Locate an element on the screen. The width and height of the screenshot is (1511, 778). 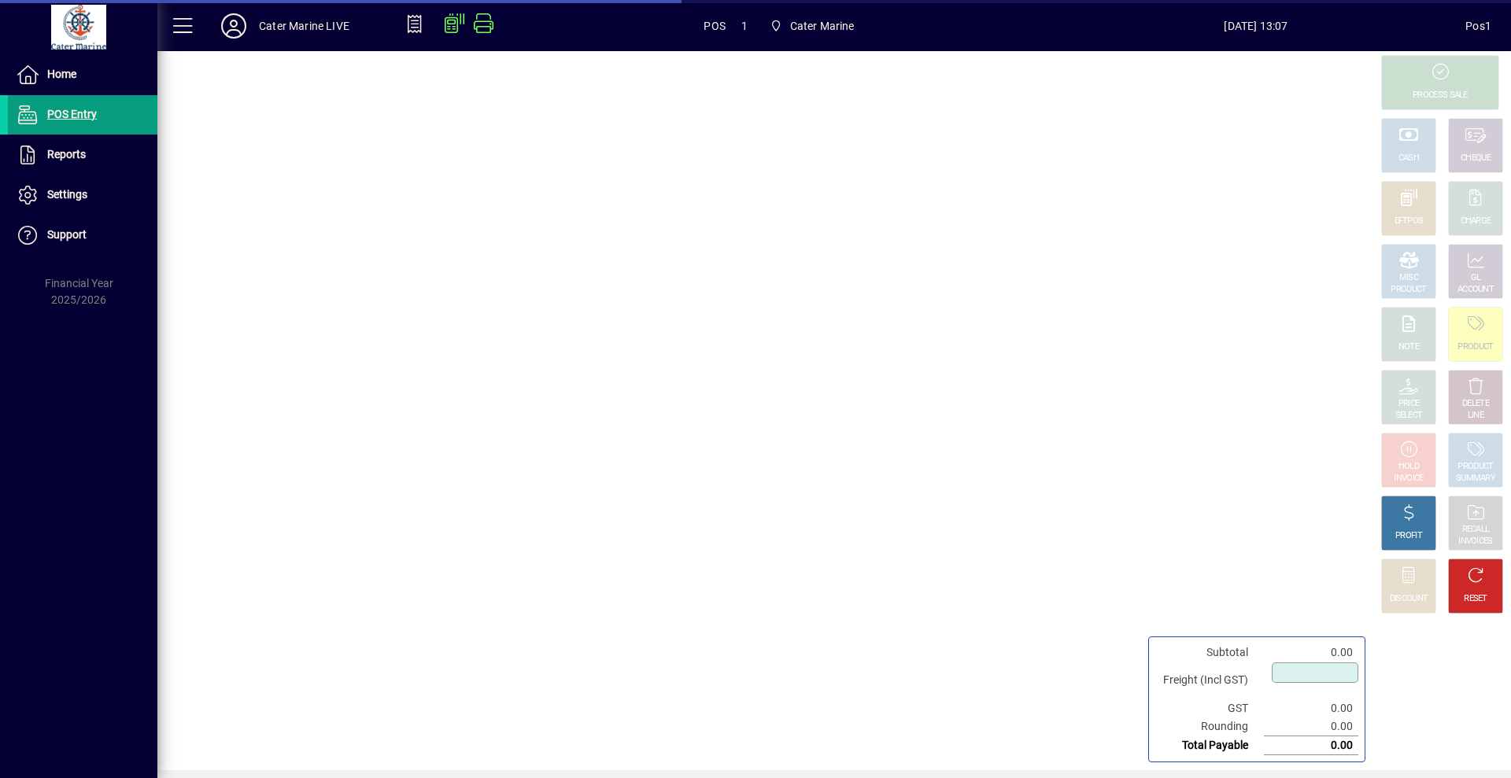
div: PROFIT is located at coordinates (1409, 536).